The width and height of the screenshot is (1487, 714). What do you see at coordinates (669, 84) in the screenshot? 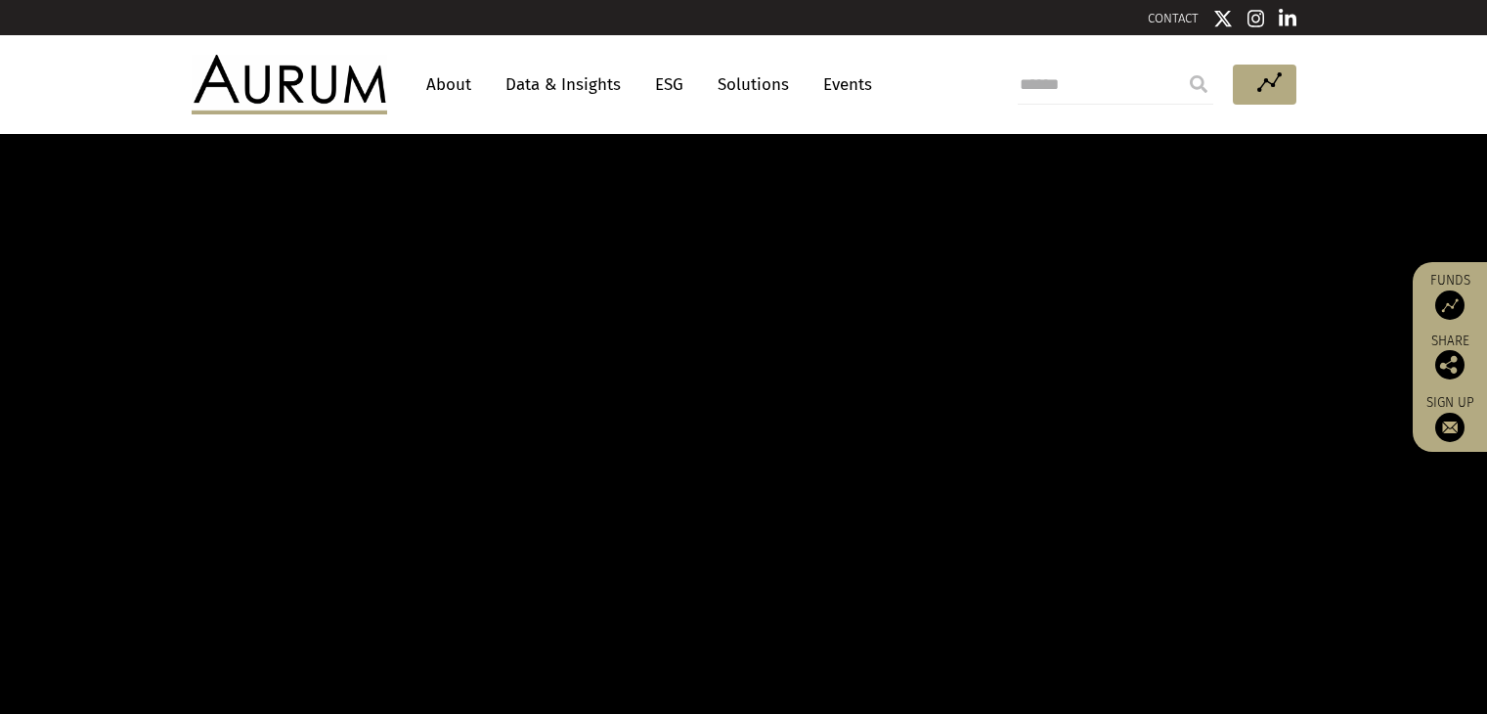
I see `a: ESG` at bounding box center [669, 84].